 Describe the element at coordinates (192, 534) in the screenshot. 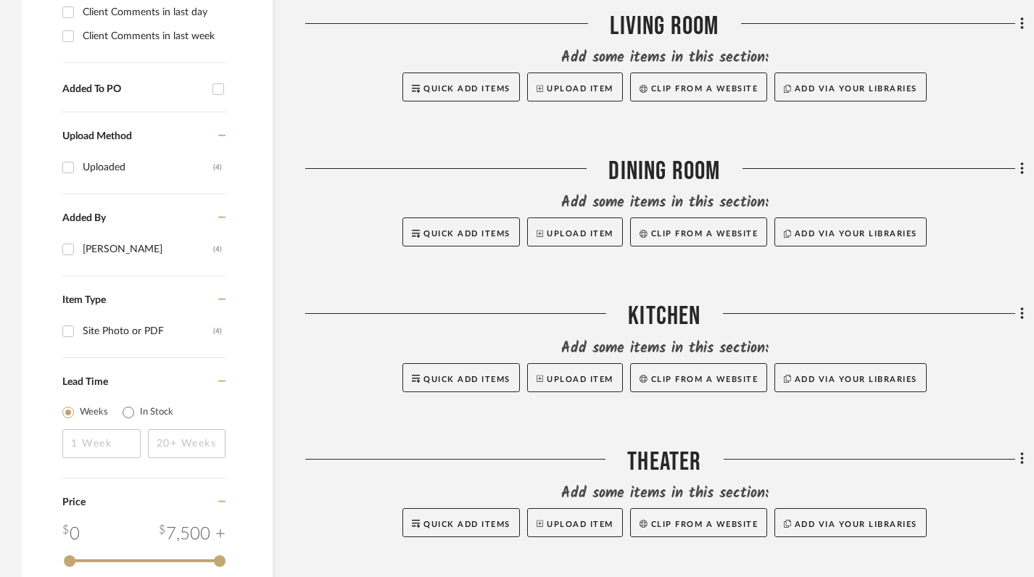

I see `div: 7,500 +` at that location.